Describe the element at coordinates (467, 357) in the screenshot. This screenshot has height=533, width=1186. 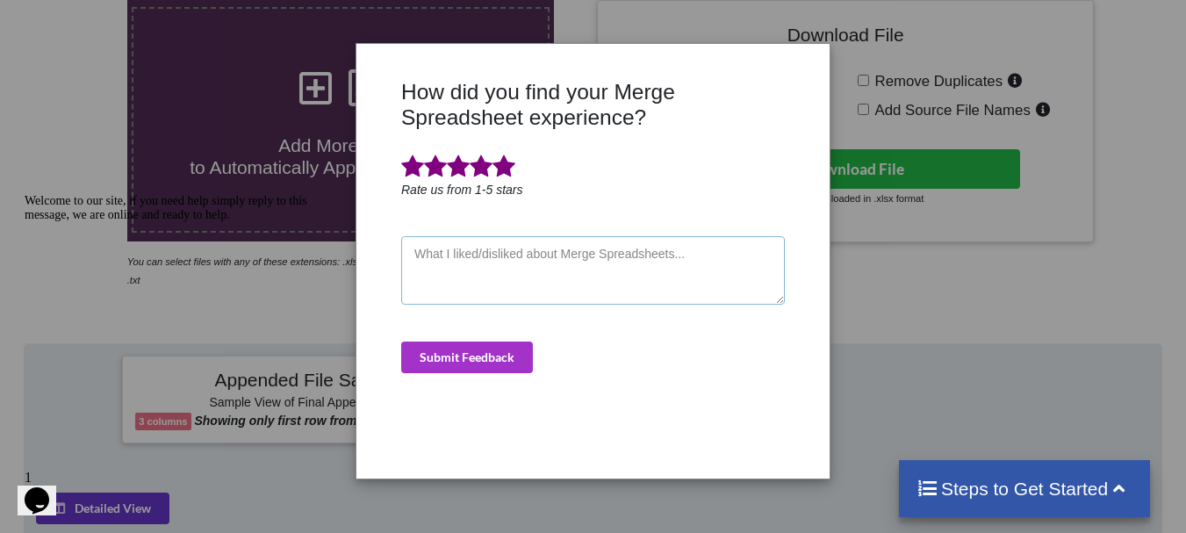
I see `button: Submit Feedback` at that location.